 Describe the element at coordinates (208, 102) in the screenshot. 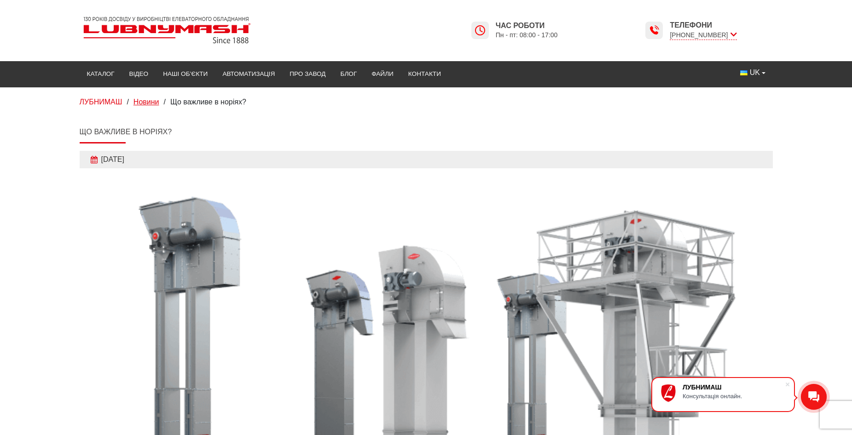

I see `span: Що важливе в норіях?` at that location.